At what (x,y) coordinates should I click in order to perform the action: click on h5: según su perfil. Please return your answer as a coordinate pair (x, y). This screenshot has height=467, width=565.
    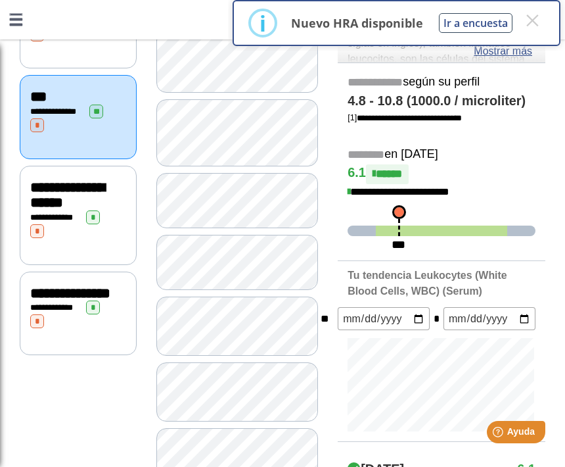
    Looking at the image, I should click on (442, 82).